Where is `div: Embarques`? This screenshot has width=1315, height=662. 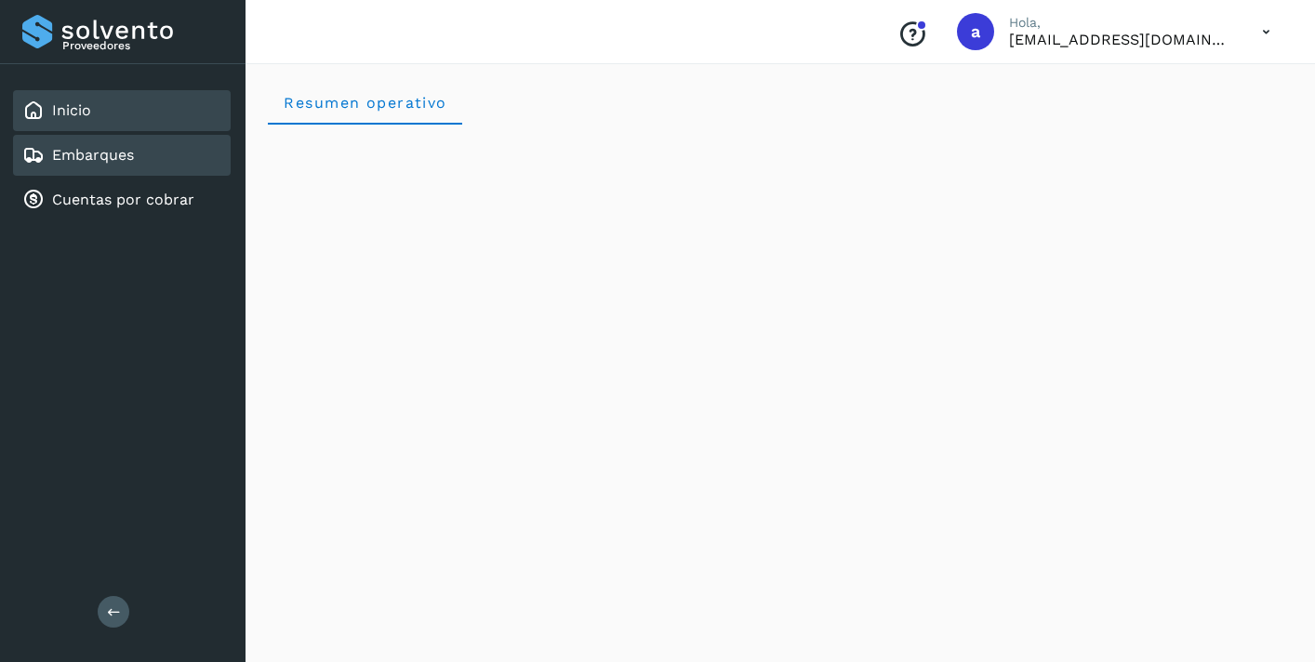 div: Embarques is located at coordinates (122, 155).